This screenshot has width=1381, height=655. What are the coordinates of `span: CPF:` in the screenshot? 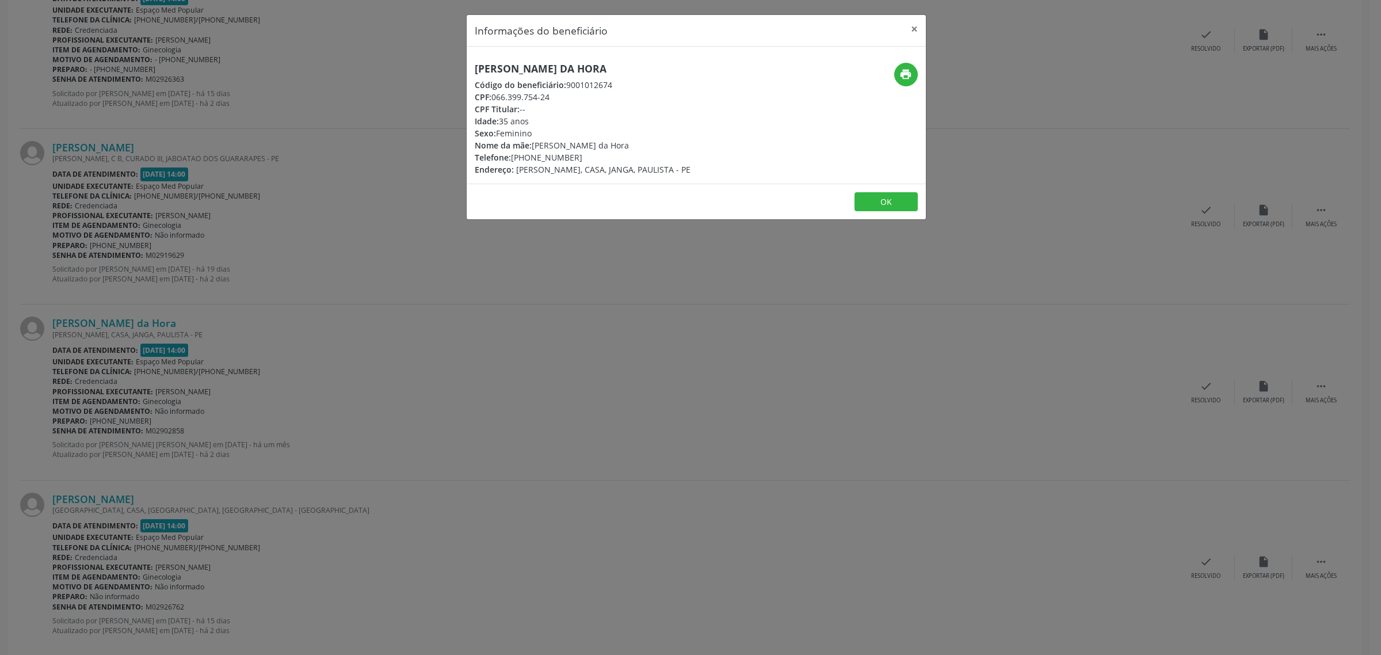 It's located at (483, 97).